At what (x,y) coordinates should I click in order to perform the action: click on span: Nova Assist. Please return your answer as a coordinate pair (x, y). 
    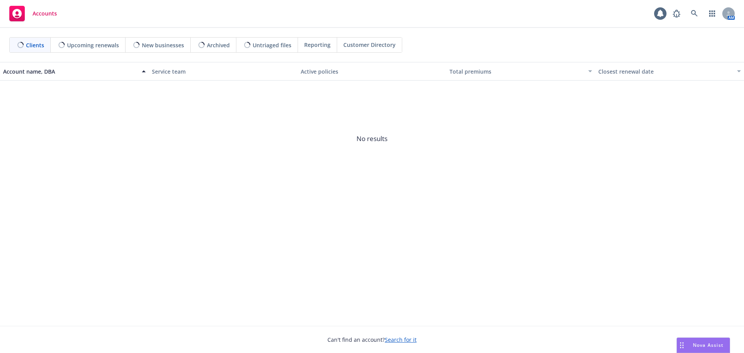
    Looking at the image, I should click on (708, 345).